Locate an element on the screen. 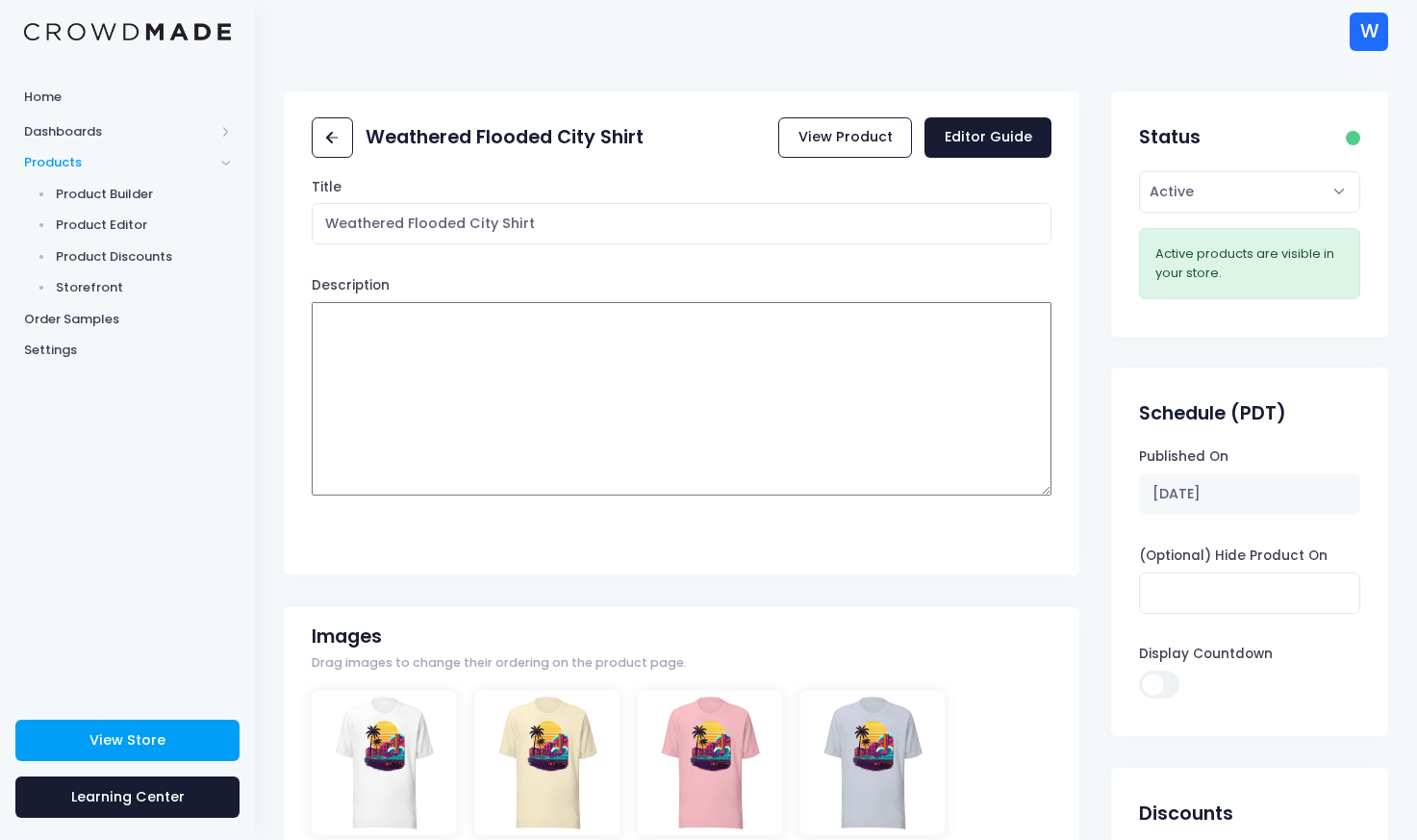  span: Storefront is located at coordinates (143, 288).